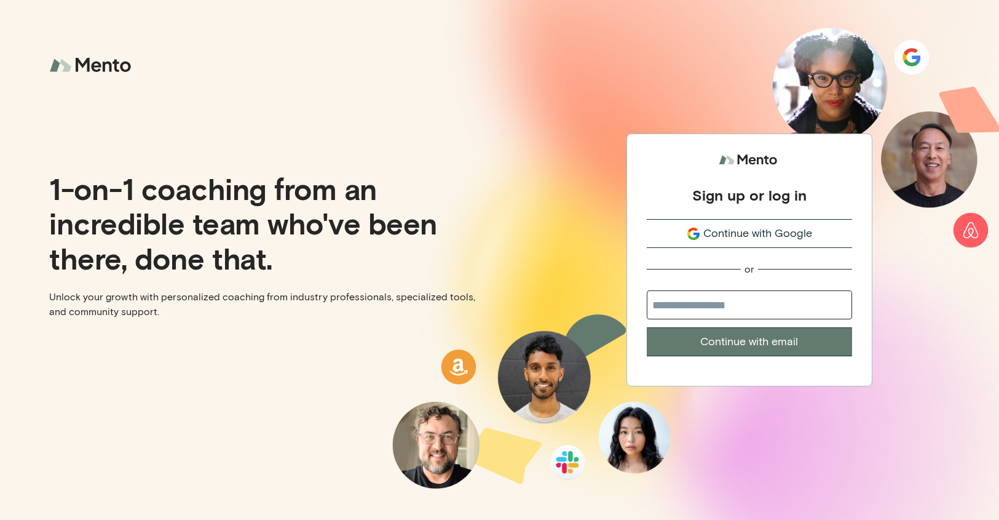  What do you see at coordinates (749, 160) in the screenshot?
I see `img: logo.svg` at bounding box center [749, 160].